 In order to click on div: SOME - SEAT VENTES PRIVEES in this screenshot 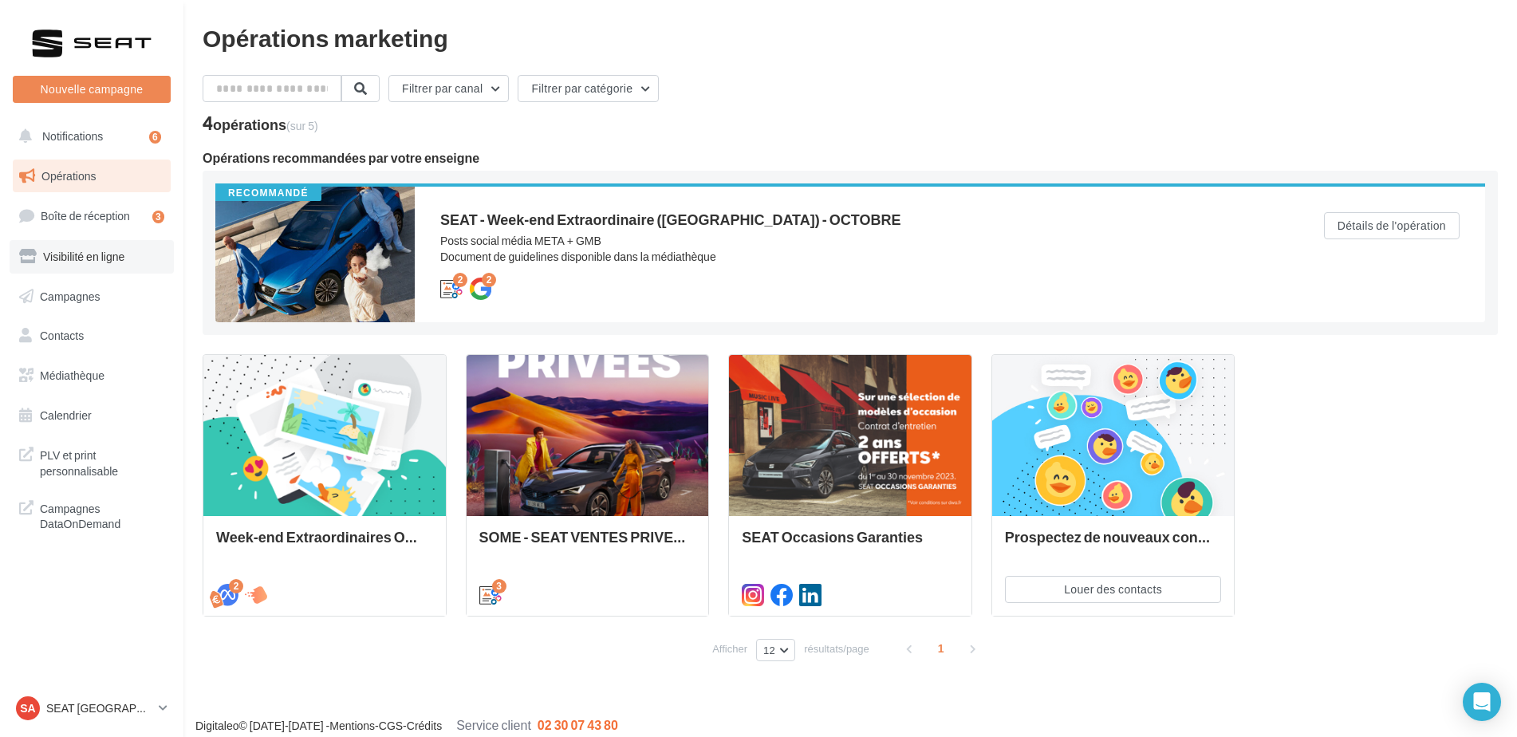, I will do `click(588, 545)`.